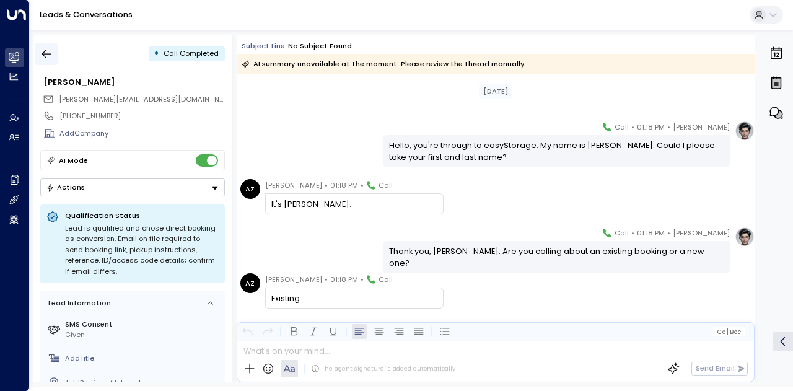 The height and width of the screenshot is (391, 793). What do you see at coordinates (248, 332) in the screenshot?
I see `button: Undo` at bounding box center [248, 332].